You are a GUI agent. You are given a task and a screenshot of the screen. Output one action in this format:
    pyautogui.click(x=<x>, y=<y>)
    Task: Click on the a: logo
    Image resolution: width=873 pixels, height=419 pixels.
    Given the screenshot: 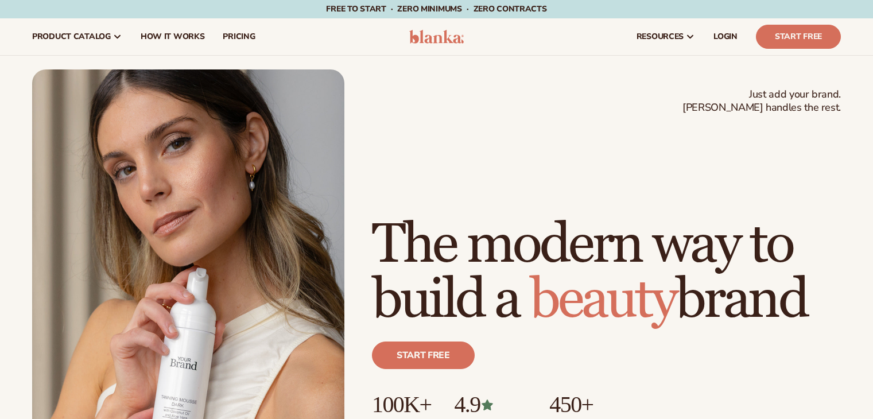 What is the action you would take?
    pyautogui.click(x=436, y=37)
    